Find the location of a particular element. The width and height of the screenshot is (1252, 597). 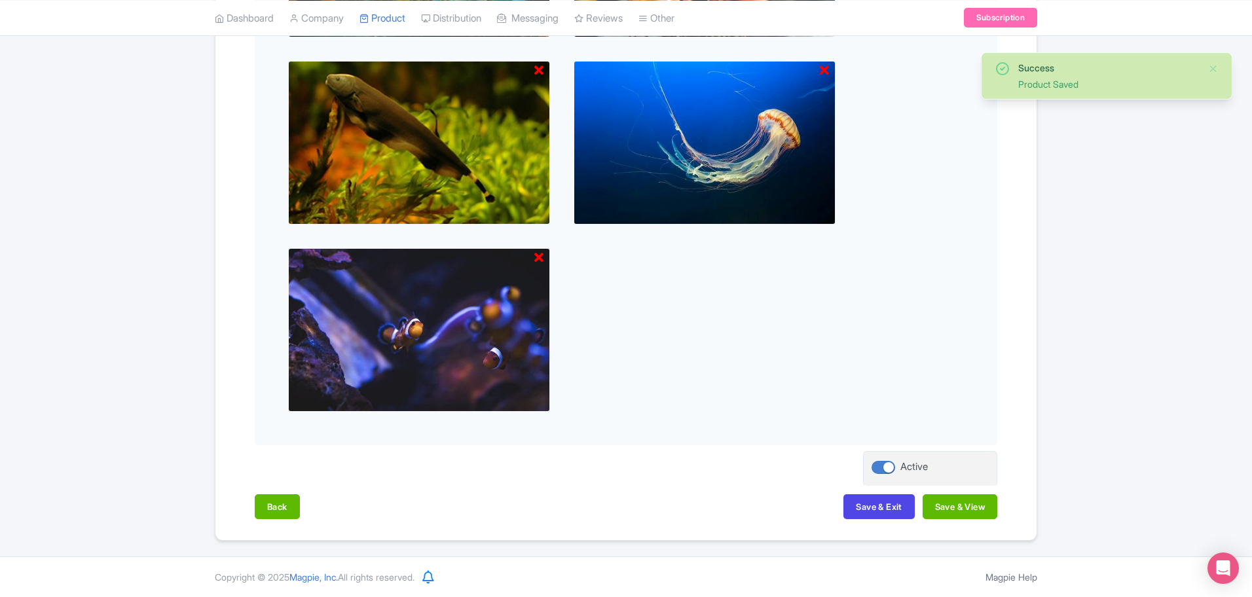

div: Open Intercom Messenger is located at coordinates (1223, 568).